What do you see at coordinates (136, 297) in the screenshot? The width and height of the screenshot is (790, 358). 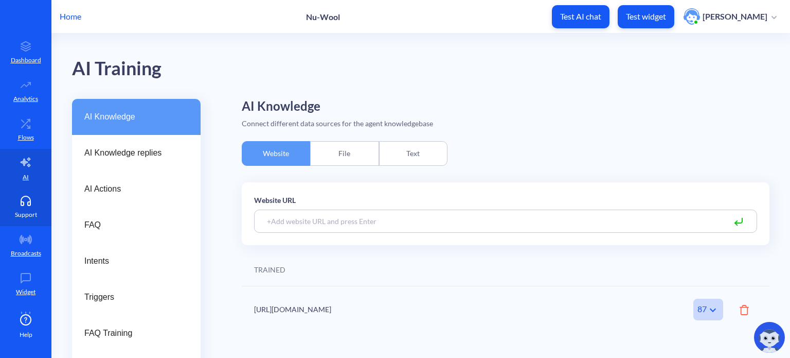 I see `div: Triggers` at bounding box center [136, 297].